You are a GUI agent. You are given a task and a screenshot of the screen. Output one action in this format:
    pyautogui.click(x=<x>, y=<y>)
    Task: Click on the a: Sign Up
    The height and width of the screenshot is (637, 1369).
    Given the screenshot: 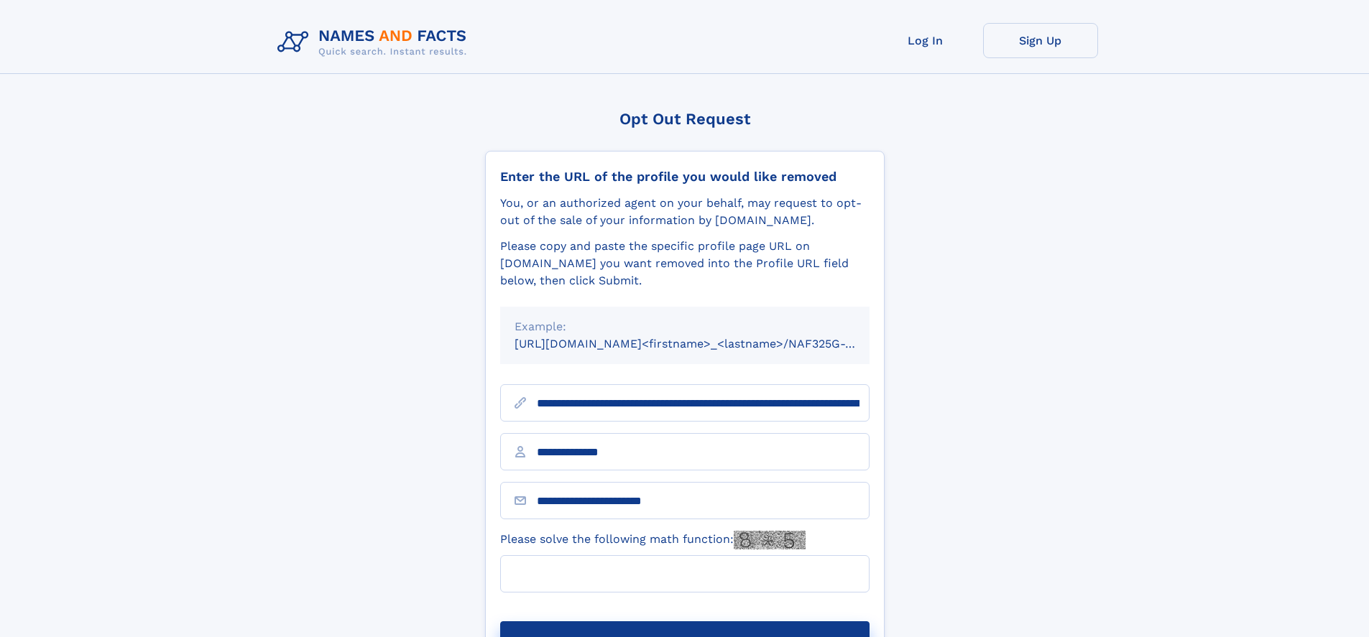 What is the action you would take?
    pyautogui.click(x=1040, y=40)
    